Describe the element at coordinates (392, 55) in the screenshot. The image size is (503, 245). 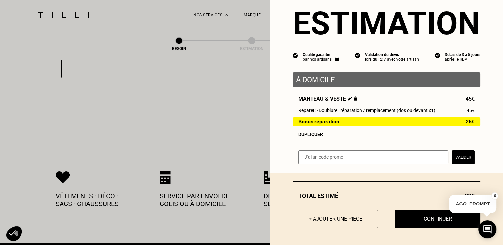
I see `div: Validation du devis` at that location.